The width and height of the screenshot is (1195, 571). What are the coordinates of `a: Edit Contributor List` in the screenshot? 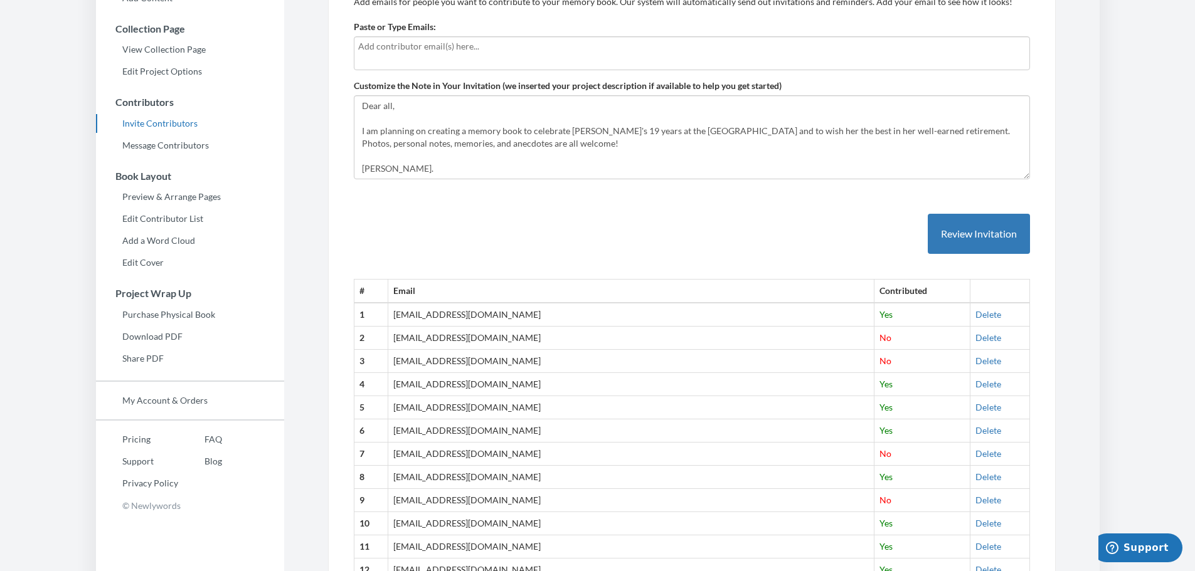 It's located at (190, 219).